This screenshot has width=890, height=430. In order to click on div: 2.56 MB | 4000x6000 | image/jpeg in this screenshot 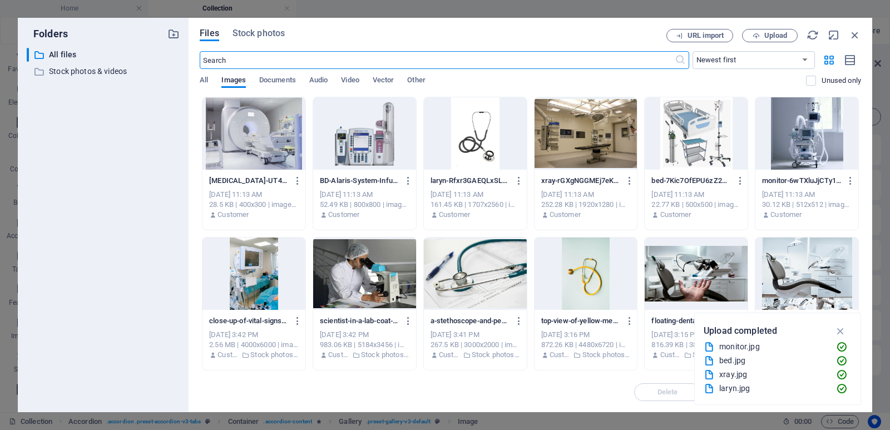, I will do `click(254, 345)`.